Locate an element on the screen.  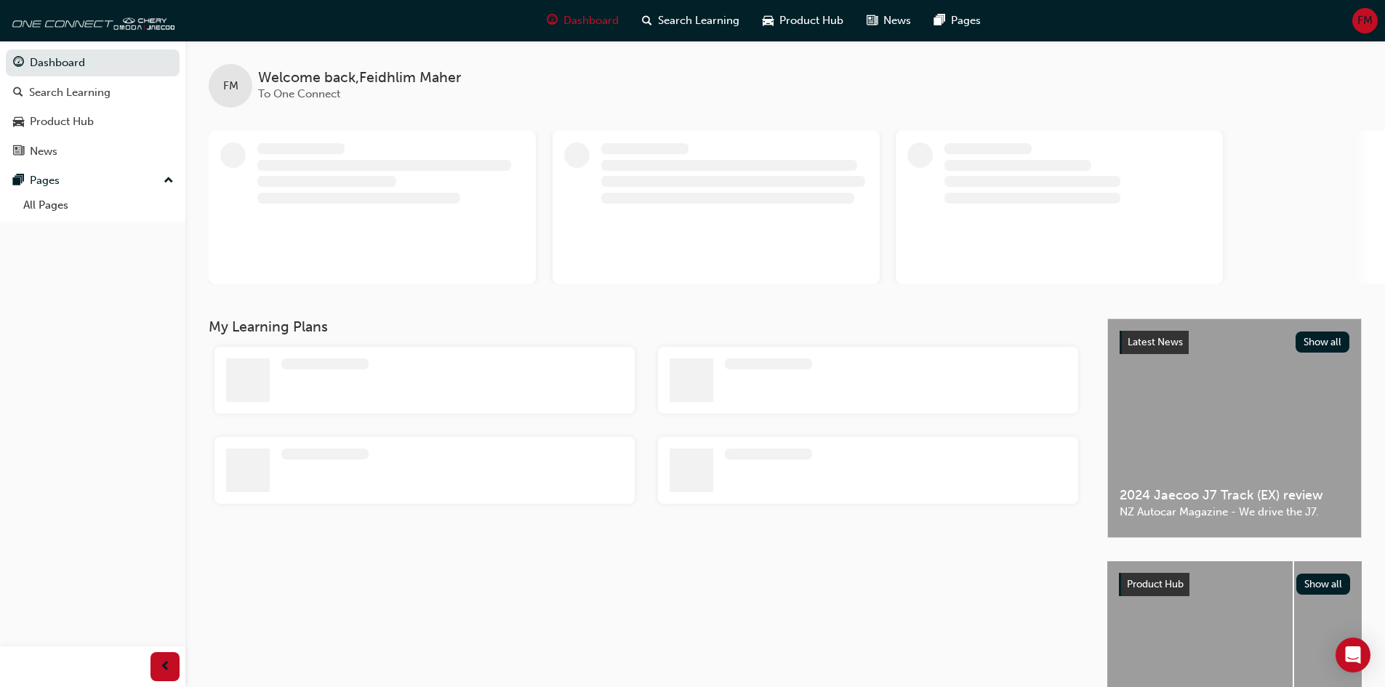
a: News is located at coordinates (92, 151).